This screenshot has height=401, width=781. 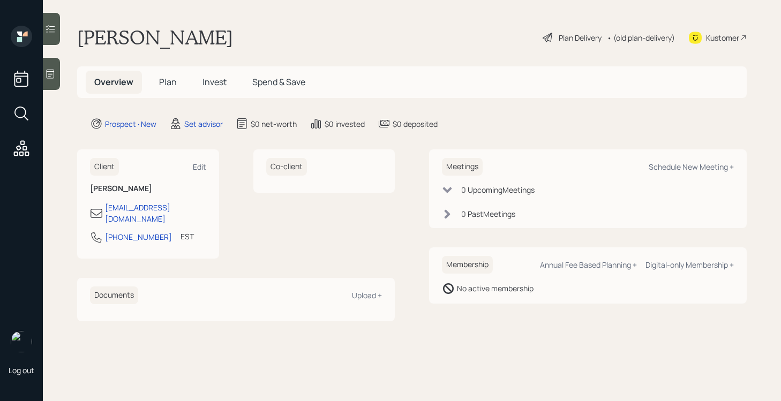 What do you see at coordinates (488, 214) in the screenshot?
I see `div: 0 Past Meeting s` at bounding box center [488, 214].